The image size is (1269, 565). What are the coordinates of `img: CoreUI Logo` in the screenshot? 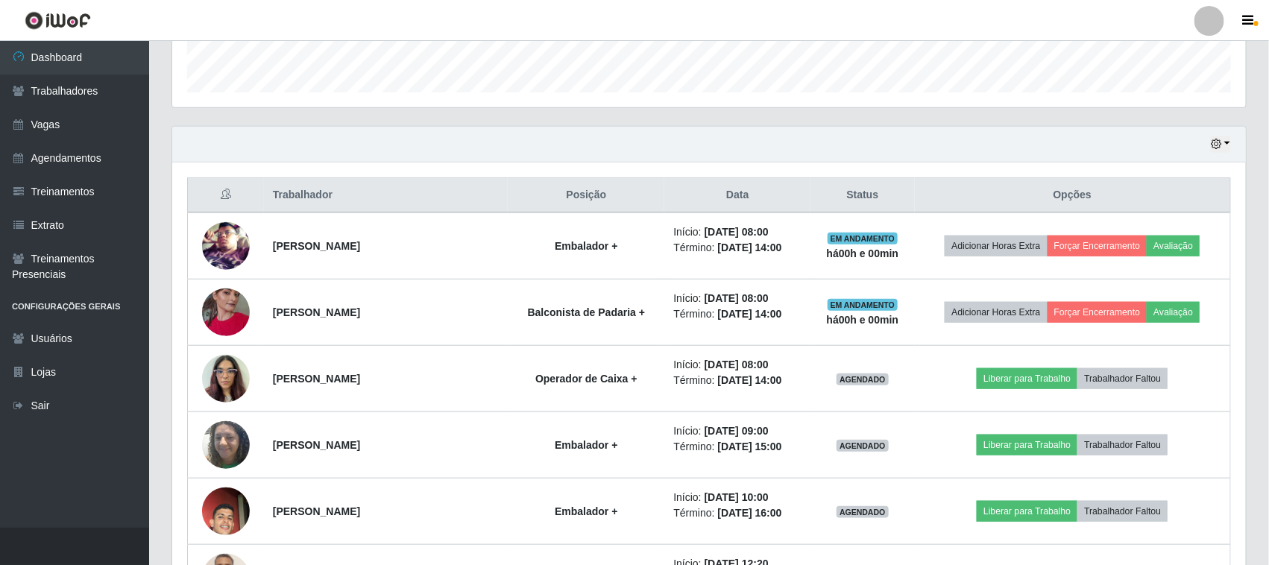 It's located at (57, 20).